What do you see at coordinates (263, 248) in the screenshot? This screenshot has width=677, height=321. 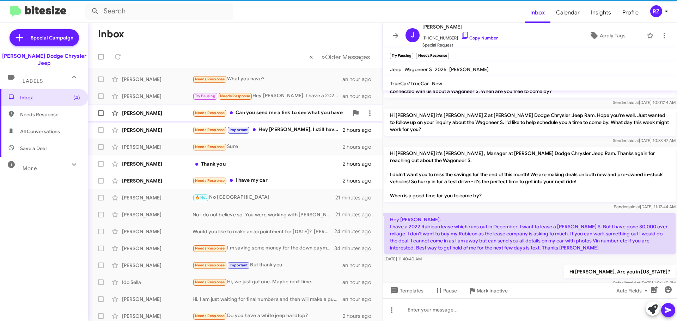 I see `div: I'm saving some money for the down payment` at bounding box center [263, 248].